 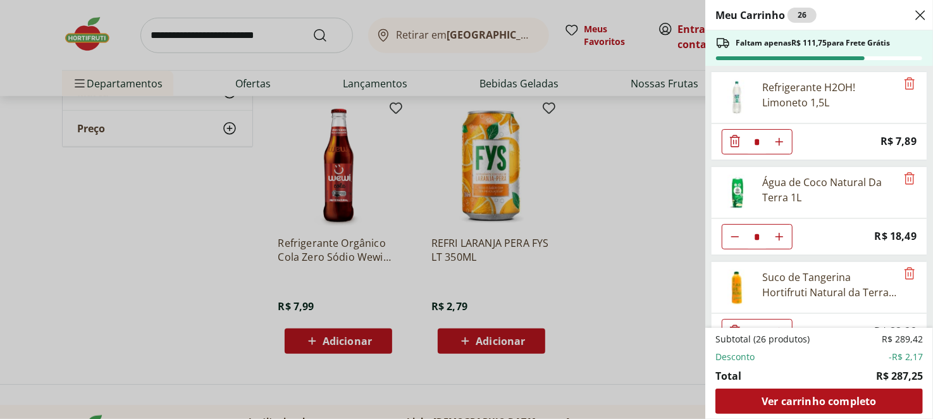 What do you see at coordinates (905, 357) in the screenshot?
I see `span: -R$ 2,17` at bounding box center [905, 357].